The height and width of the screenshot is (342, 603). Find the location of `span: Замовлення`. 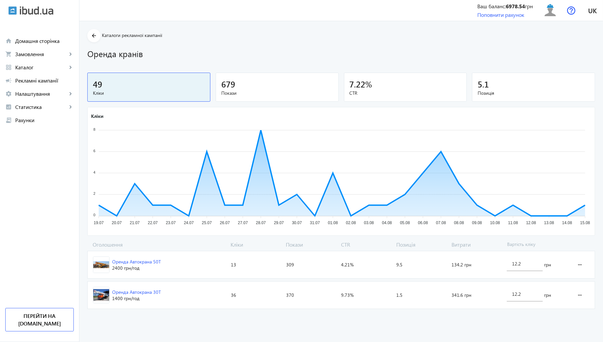

span: Замовлення is located at coordinates (41, 54).